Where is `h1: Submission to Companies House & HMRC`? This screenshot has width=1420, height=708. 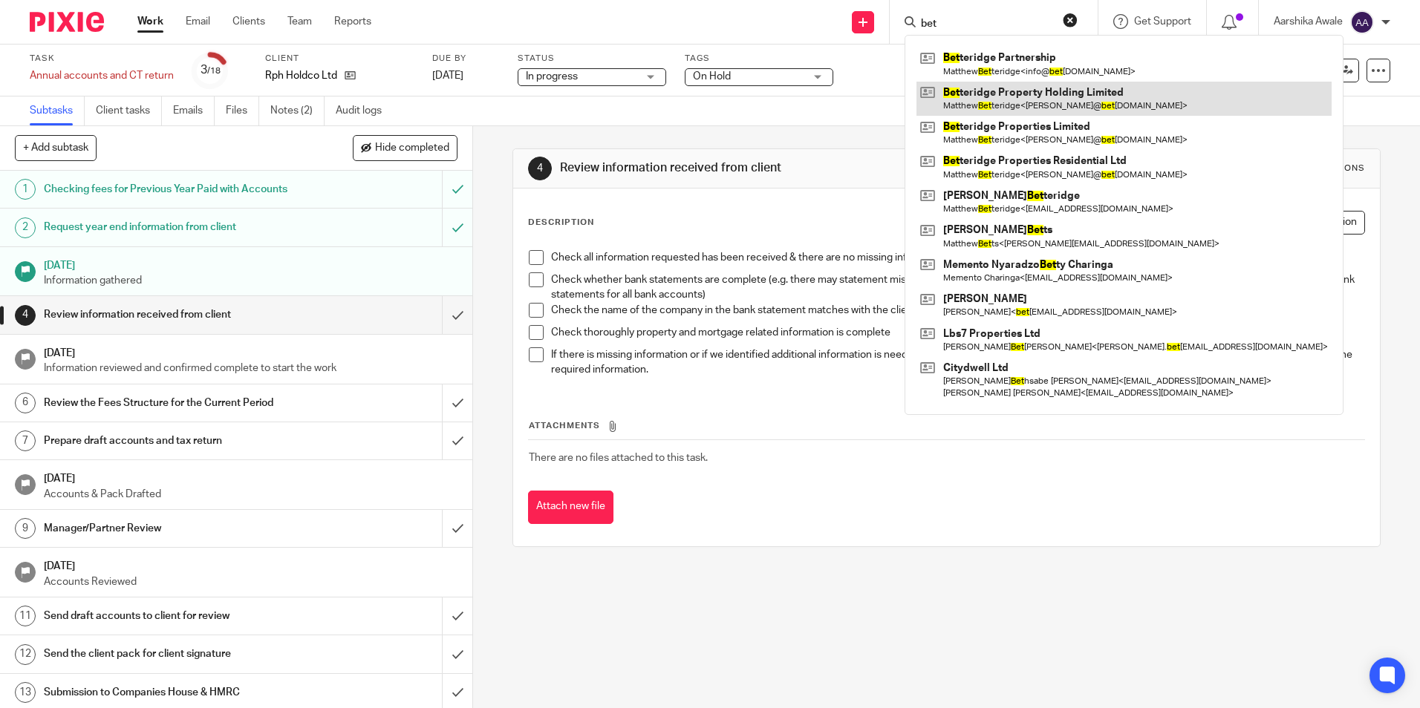 h1: Submission to Companies House & HMRC is located at coordinates (172, 693).